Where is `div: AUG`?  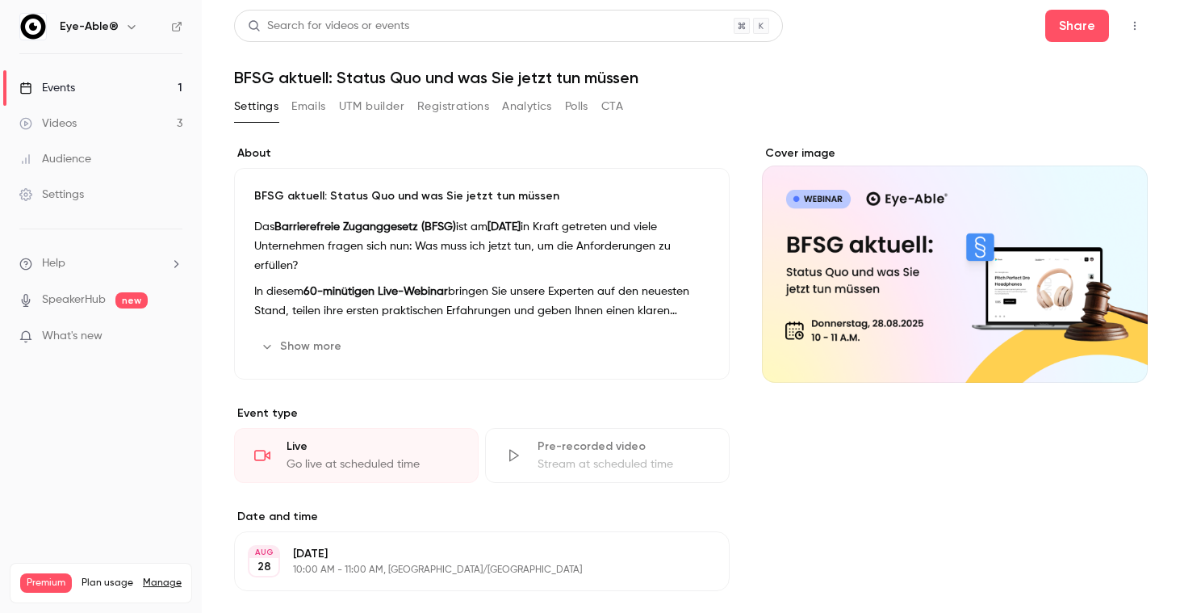
div: AUG is located at coordinates (264, 552).